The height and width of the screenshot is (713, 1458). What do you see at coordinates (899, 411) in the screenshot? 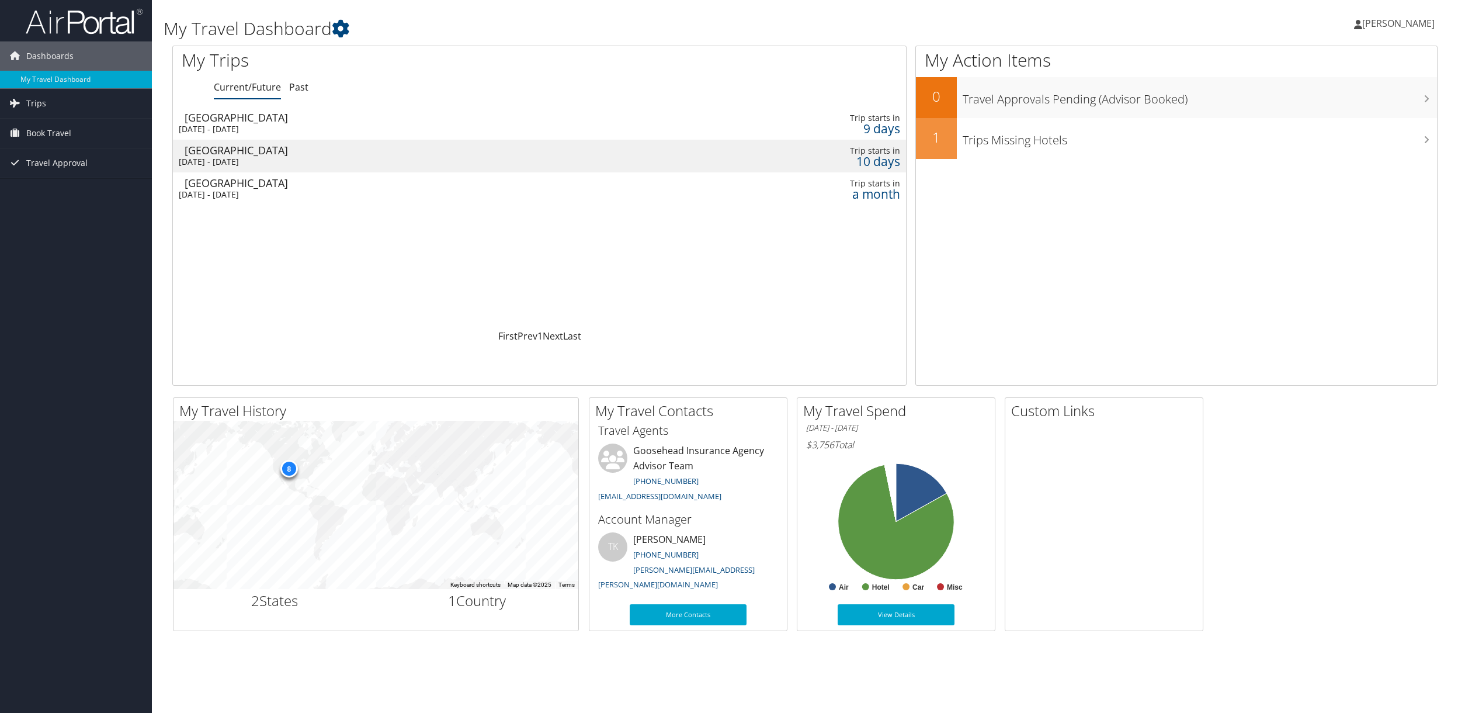
I see `h2: My Travel Spend` at bounding box center [899, 411].